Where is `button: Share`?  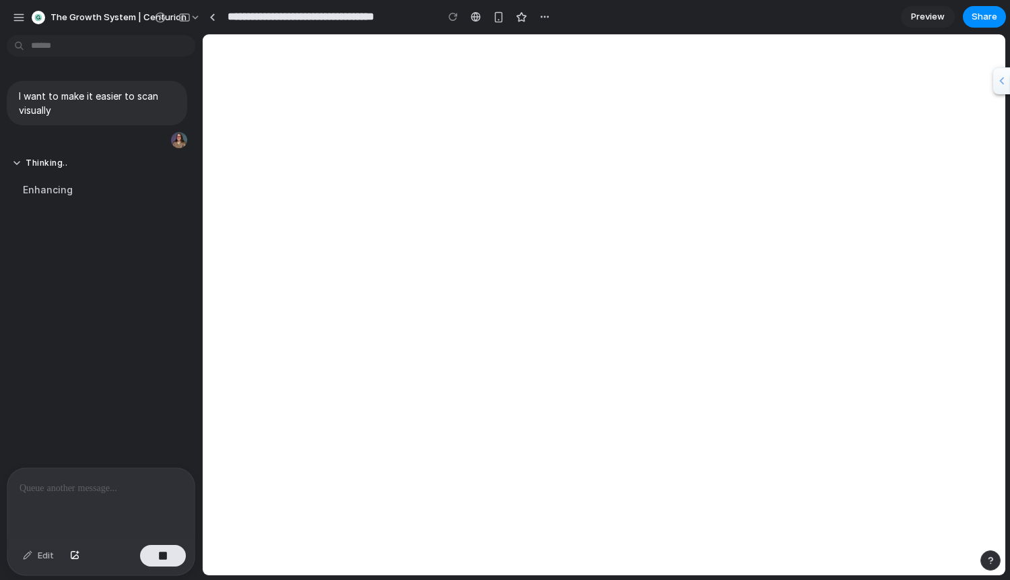
button: Share is located at coordinates (985, 17).